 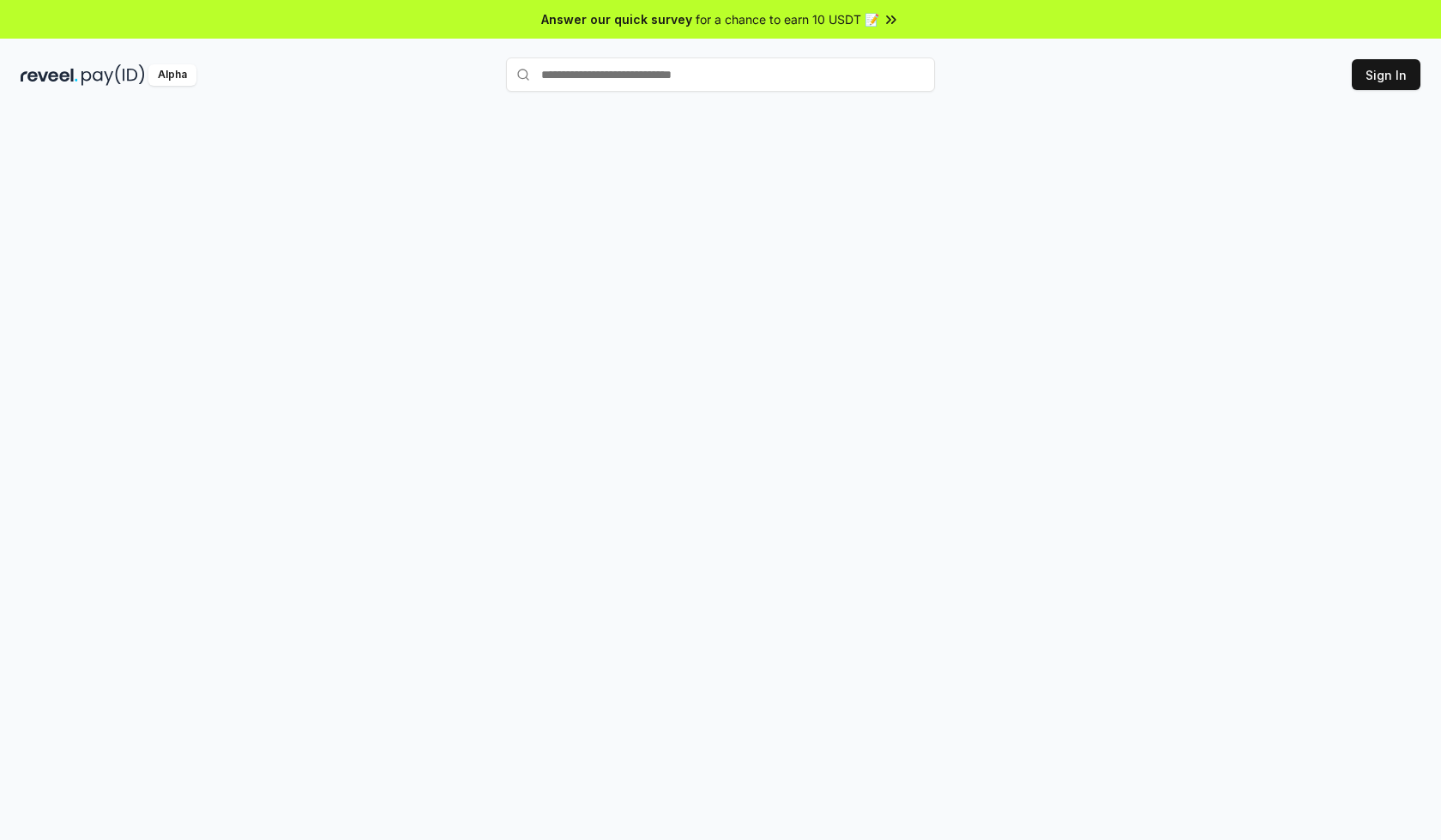 What do you see at coordinates (1386, 75) in the screenshot?
I see `button: Sign In` at bounding box center [1386, 75].